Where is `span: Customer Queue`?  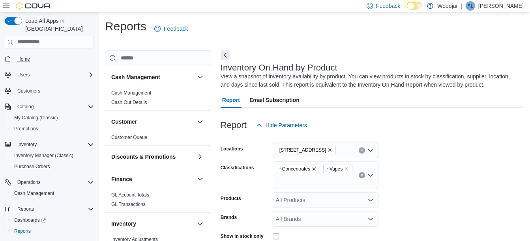 span: Customer Queue is located at coordinates (129, 138).